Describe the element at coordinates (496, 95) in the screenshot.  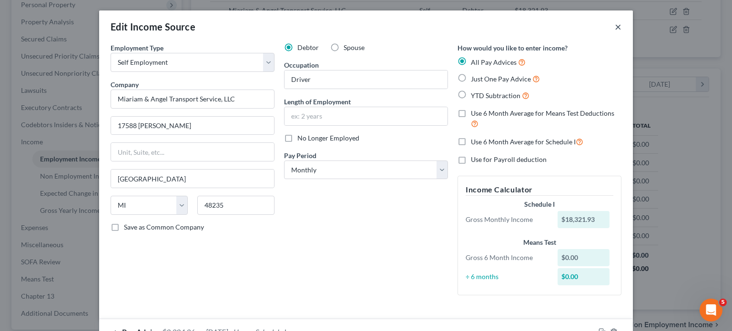
I see `span: YTD Subtraction` at that location.